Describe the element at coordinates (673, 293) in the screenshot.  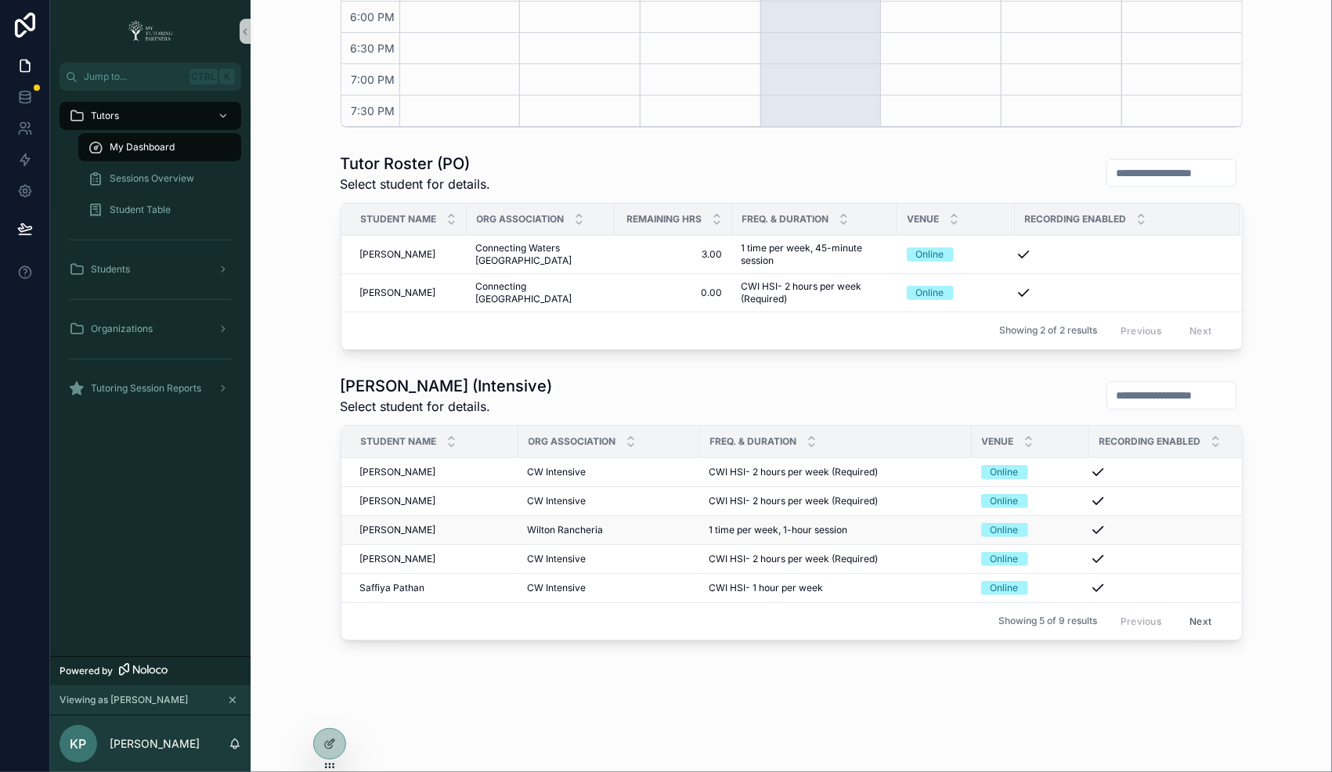
I see `span: 0.00` at that location.